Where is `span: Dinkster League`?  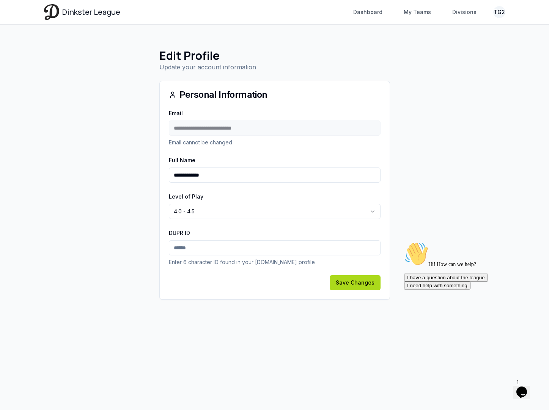 span: Dinkster League is located at coordinates (91, 12).